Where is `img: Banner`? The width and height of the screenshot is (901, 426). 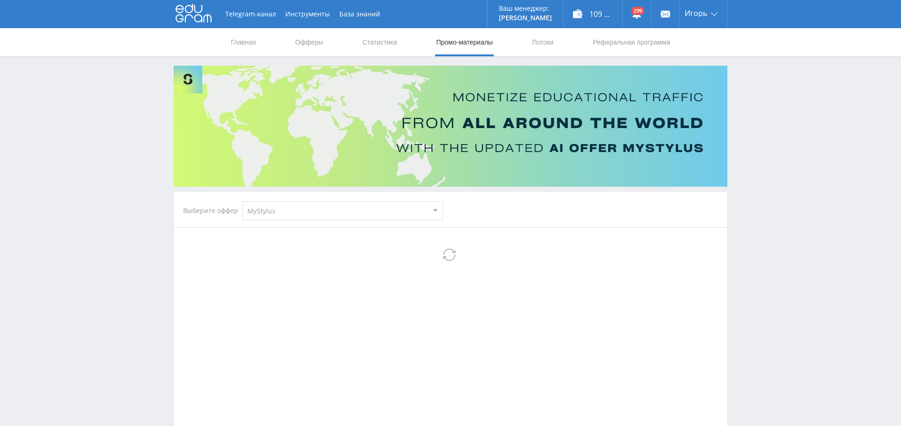
img: Banner is located at coordinates (451, 126).